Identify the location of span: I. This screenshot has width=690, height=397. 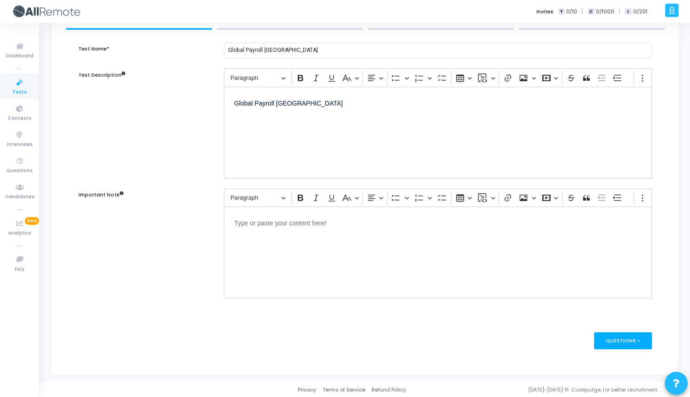
(628, 11).